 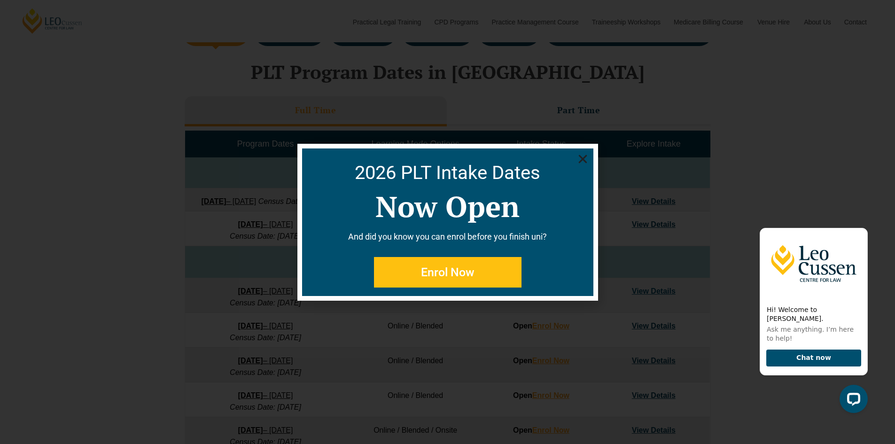 What do you see at coordinates (448, 272) in the screenshot?
I see `a: Enrol Now` at bounding box center [448, 272].